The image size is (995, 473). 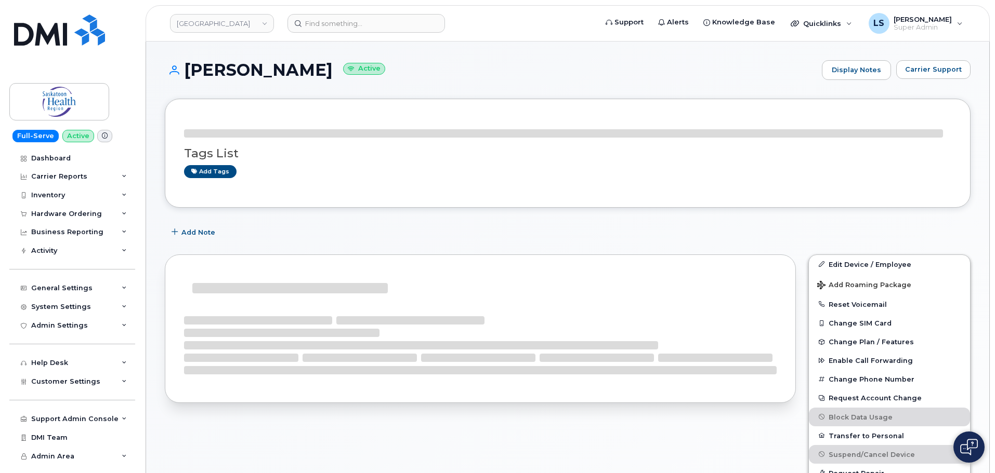 What do you see at coordinates (872, 454) in the screenshot?
I see `span: Suspend/Cancel Device` at bounding box center [872, 454].